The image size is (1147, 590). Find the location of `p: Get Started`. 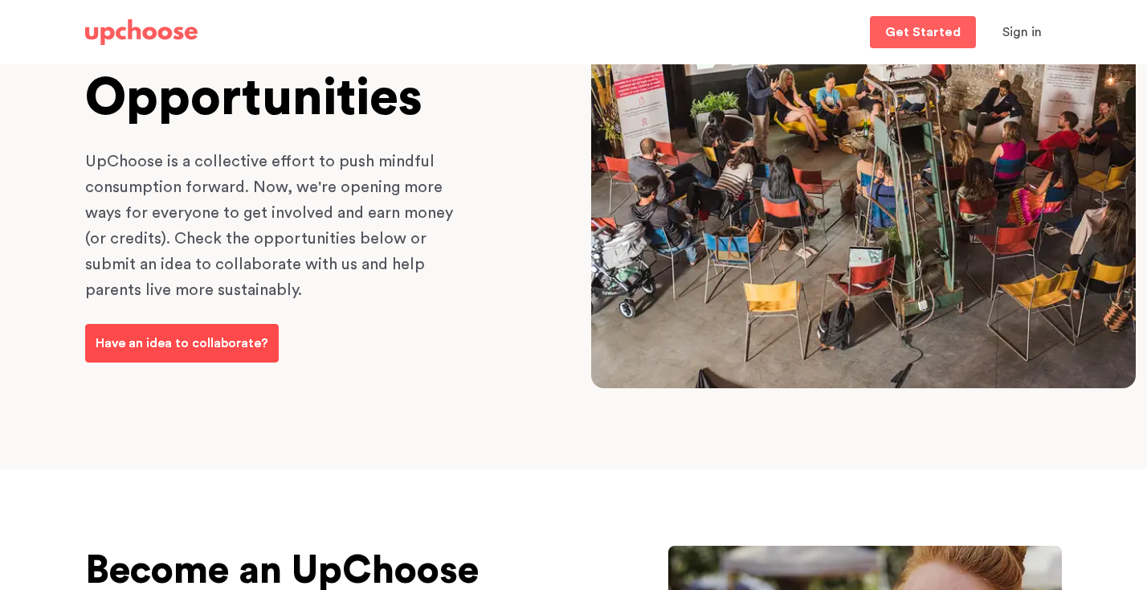

p: Get Started is located at coordinates (923, 32).